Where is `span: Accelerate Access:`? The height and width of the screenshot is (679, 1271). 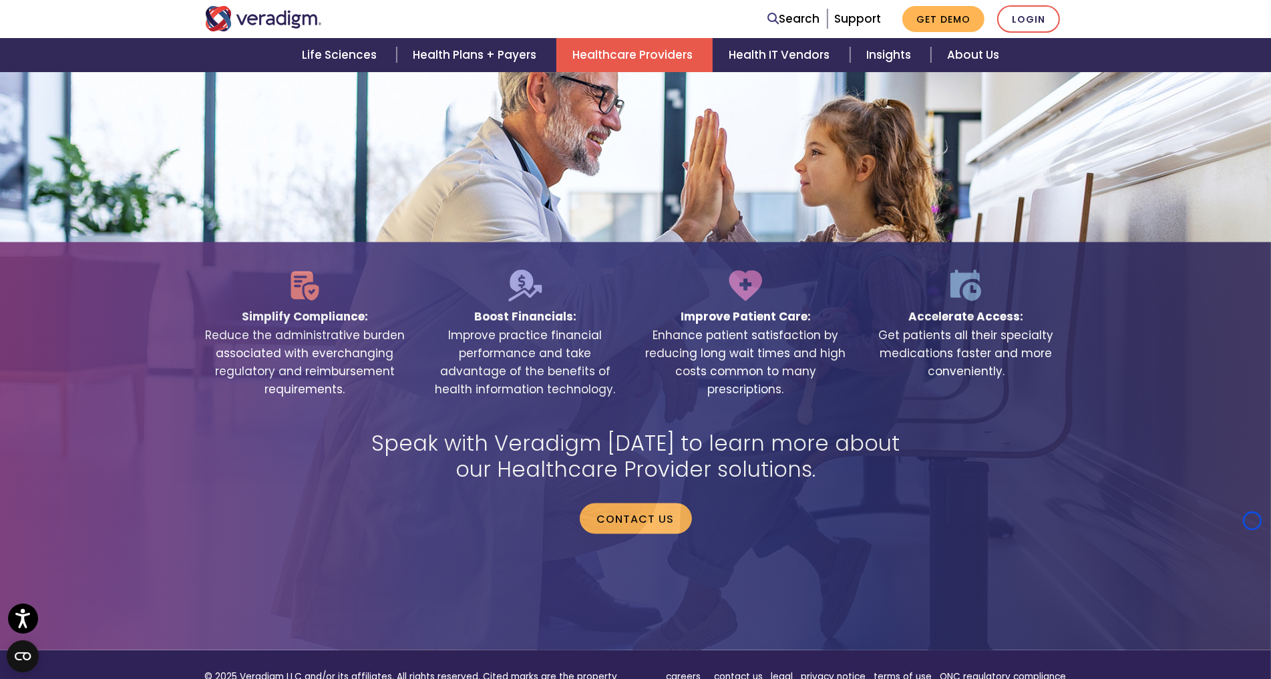
span: Accelerate Access: is located at coordinates (966, 314).